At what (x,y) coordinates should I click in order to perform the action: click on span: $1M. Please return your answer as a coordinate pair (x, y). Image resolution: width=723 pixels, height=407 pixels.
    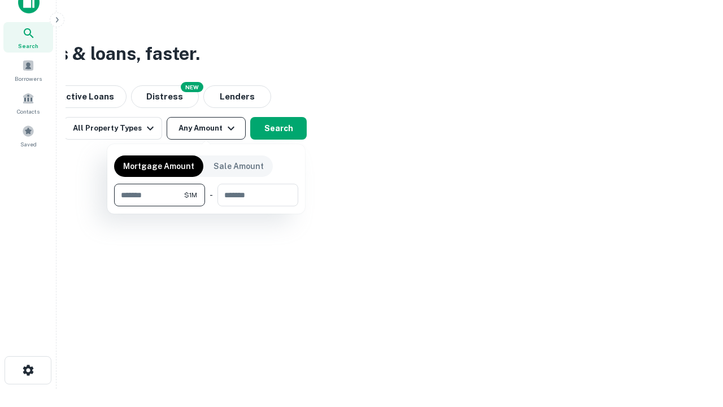
    Looking at the image, I should click on (190, 195).